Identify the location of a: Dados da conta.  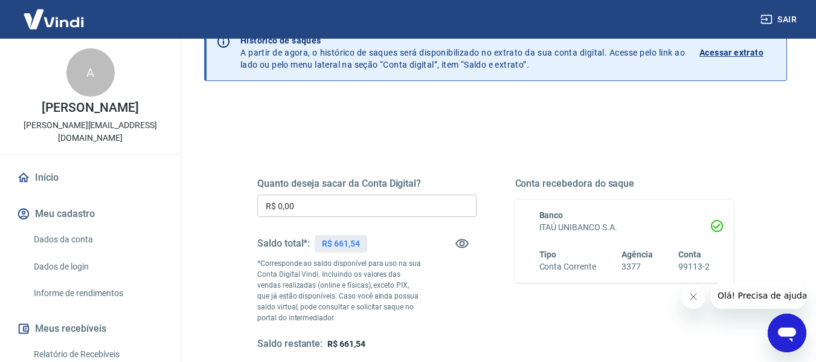
(97, 239).